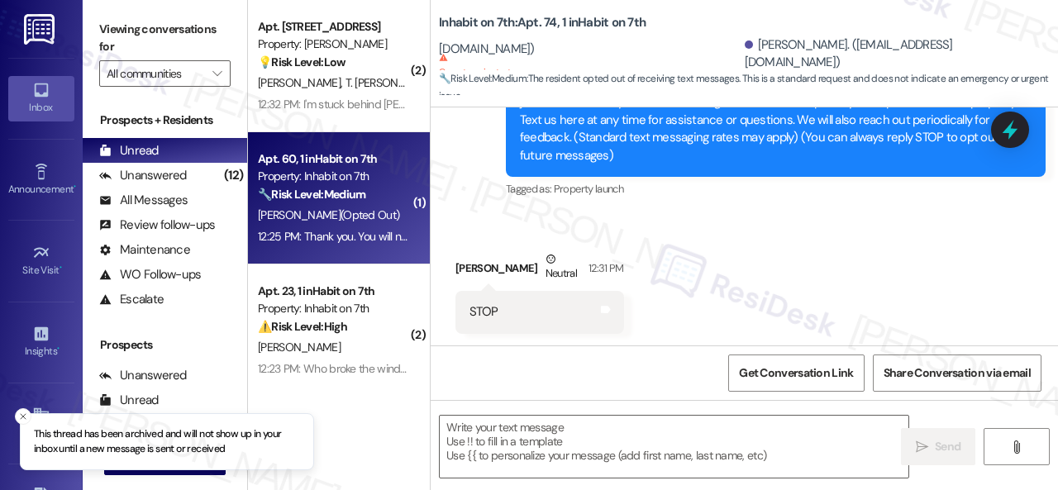  What do you see at coordinates (145, 250) in the screenshot?
I see `div: Maintenance` at bounding box center [145, 250].